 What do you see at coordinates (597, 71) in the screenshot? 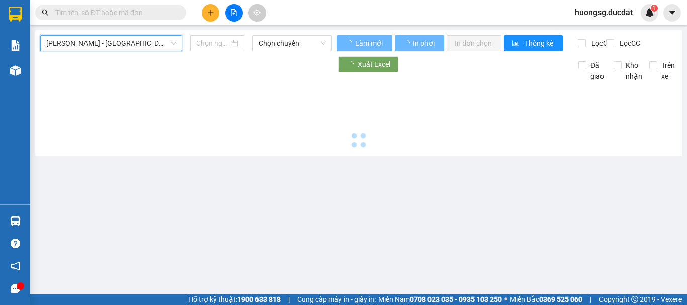
I see `span: Đã giao` at bounding box center [597, 71].